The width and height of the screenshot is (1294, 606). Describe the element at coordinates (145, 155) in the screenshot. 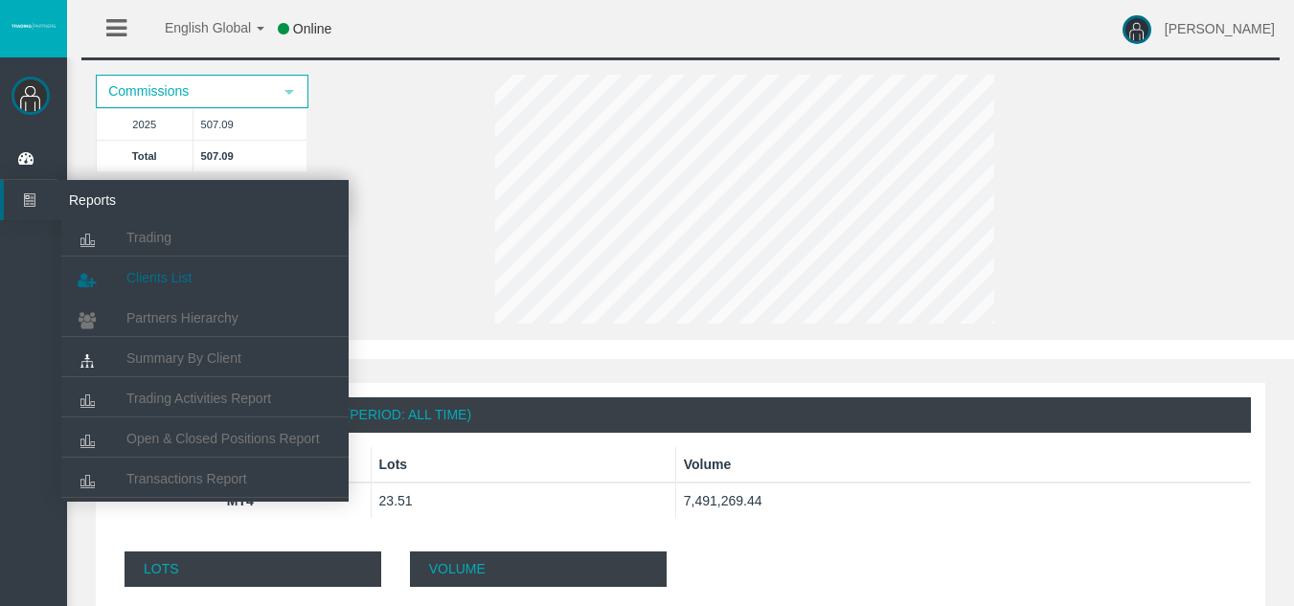

I see `td: Total` at that location.